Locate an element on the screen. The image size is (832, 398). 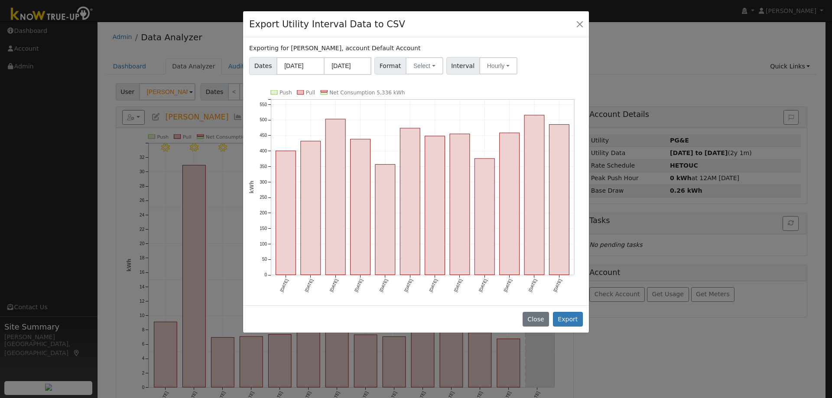
text: Push is located at coordinates (286, 93).